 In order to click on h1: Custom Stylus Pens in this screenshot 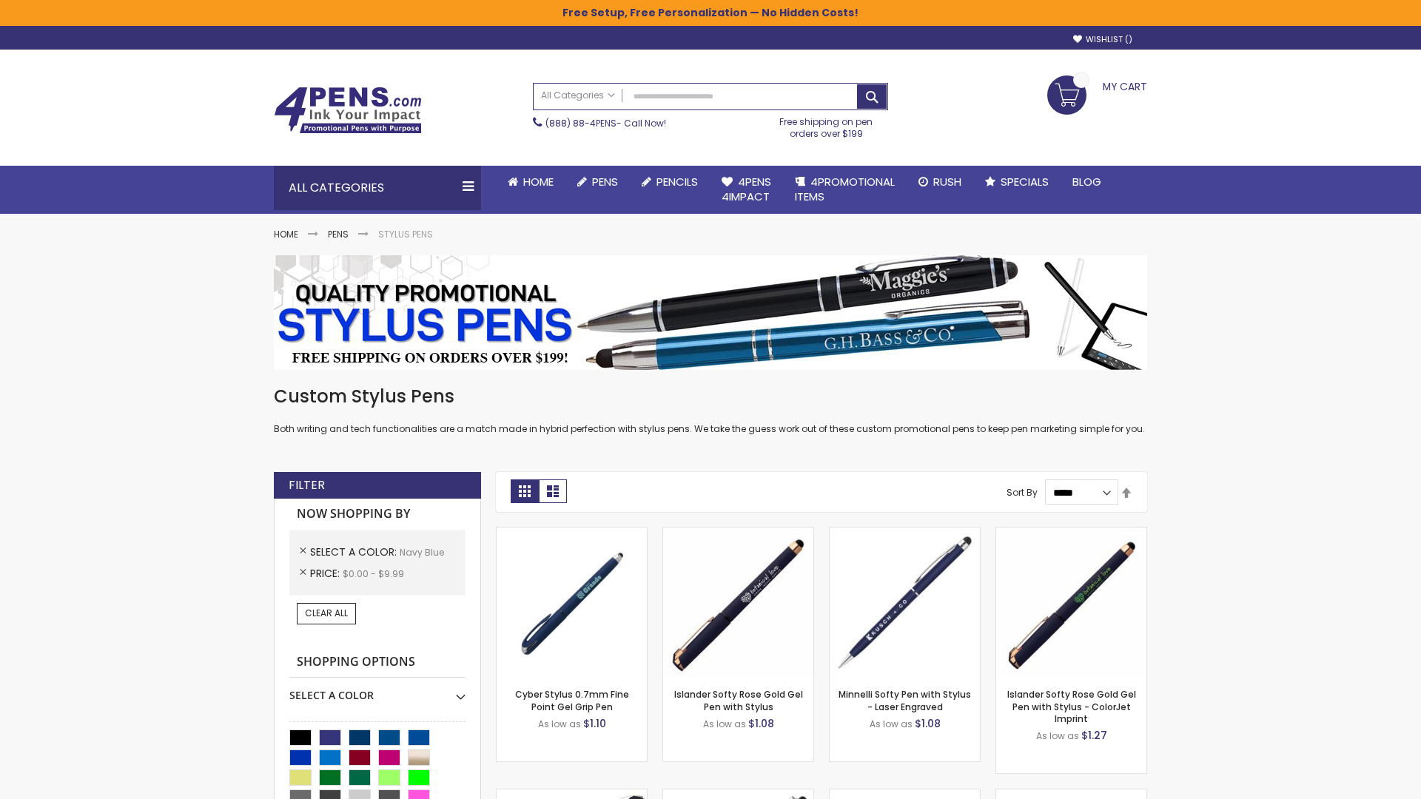, I will do `click(711, 397)`.